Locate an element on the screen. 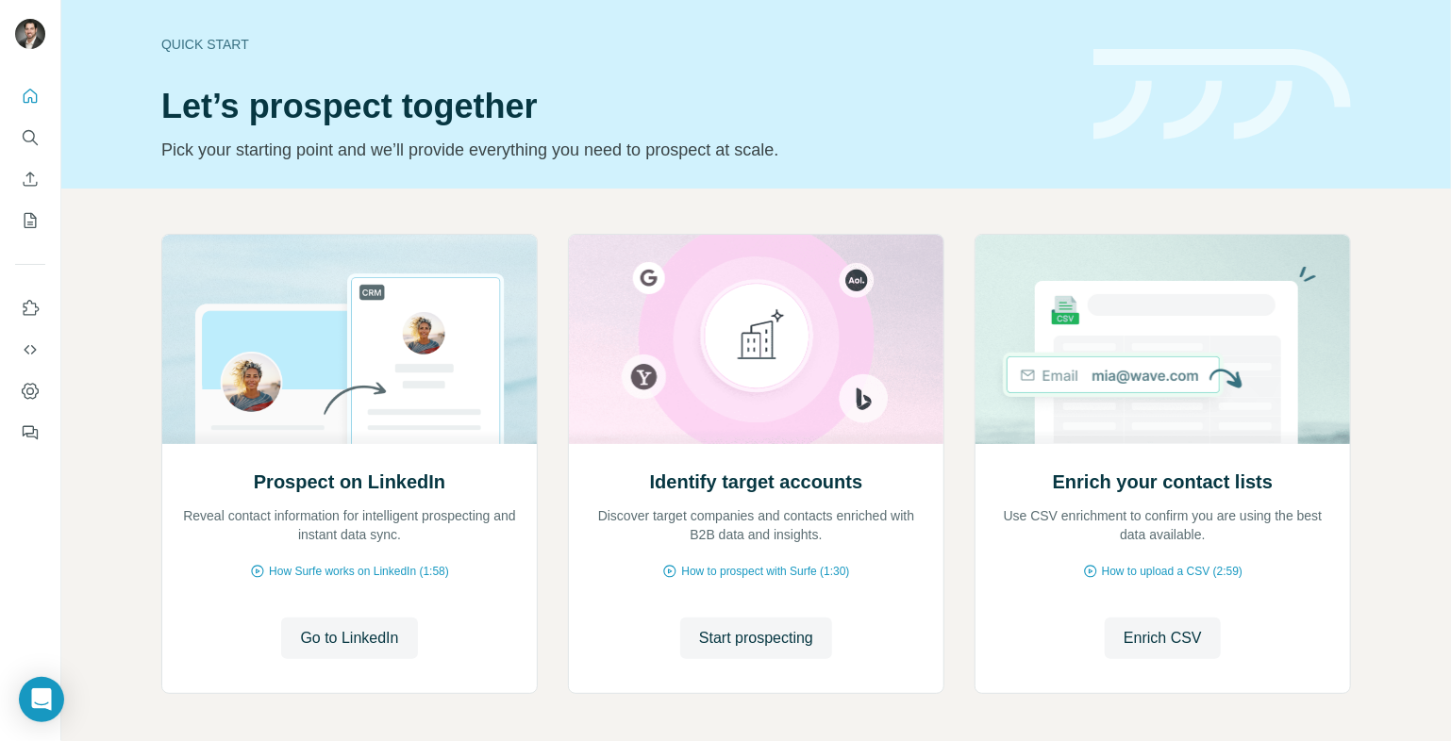 The height and width of the screenshot is (741, 1451). img: Prospect on LinkedIn is located at coordinates (349, 340).